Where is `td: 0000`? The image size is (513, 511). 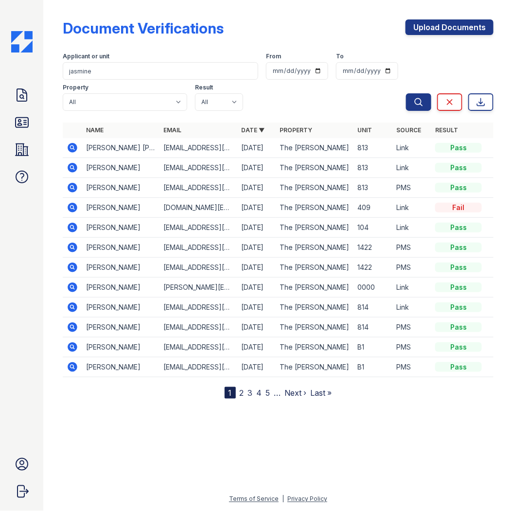 td: 0000 is located at coordinates (373, 288).